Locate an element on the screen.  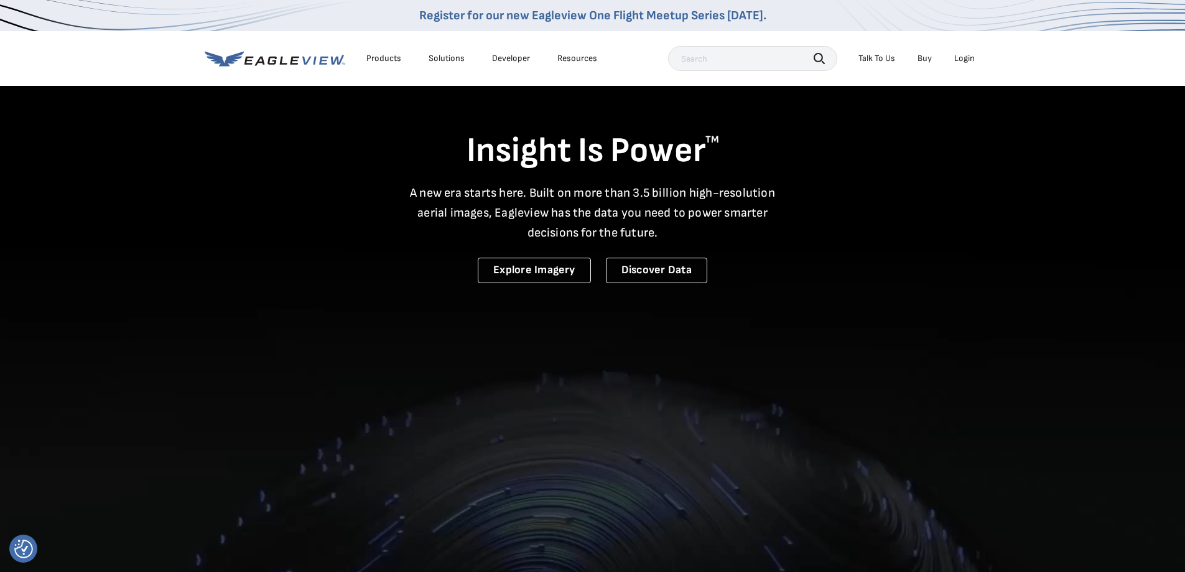
a: Explore Imagery is located at coordinates (534, 270).